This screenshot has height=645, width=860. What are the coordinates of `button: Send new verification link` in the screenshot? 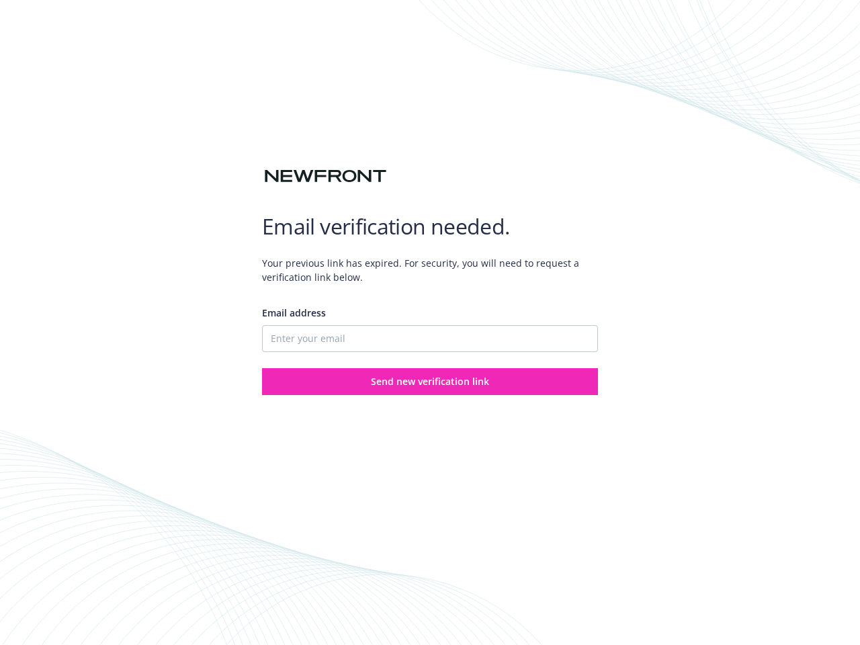 It's located at (430, 382).